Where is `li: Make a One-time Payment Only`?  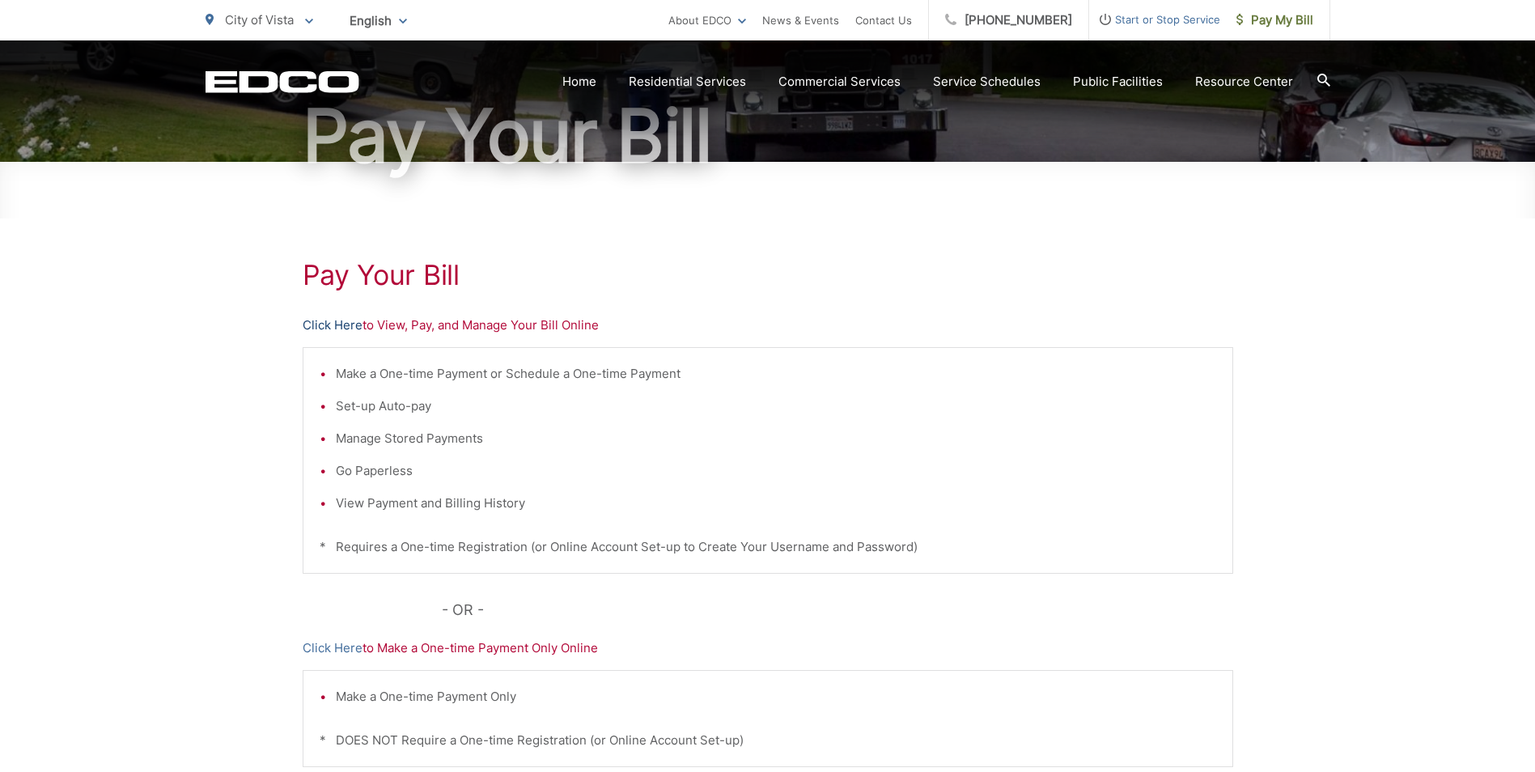
li: Make a One-time Payment Only is located at coordinates (776, 696).